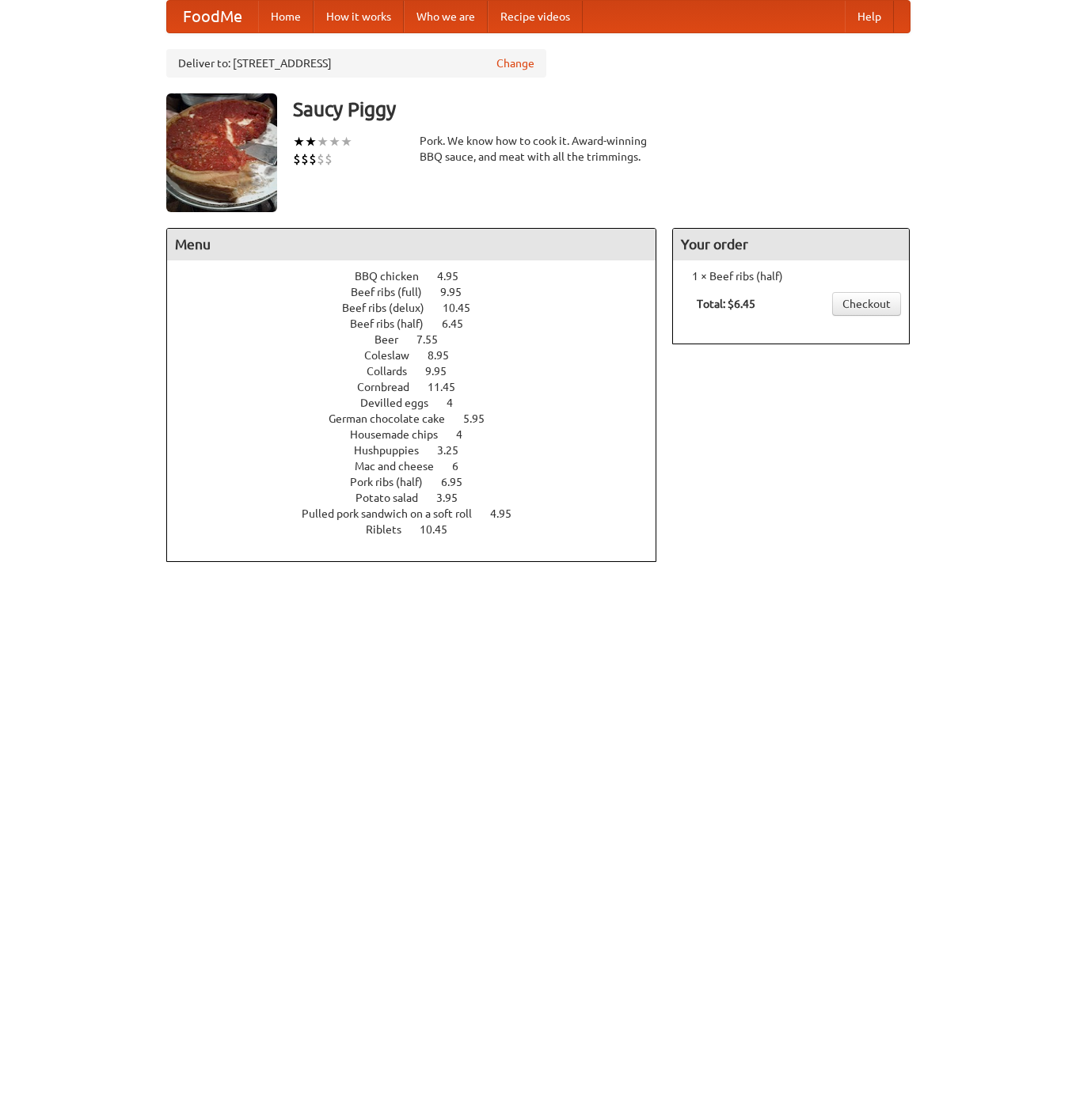 The width and height of the screenshot is (1076, 1120). What do you see at coordinates (212, 17) in the screenshot?
I see `a: FoodMe` at bounding box center [212, 17].